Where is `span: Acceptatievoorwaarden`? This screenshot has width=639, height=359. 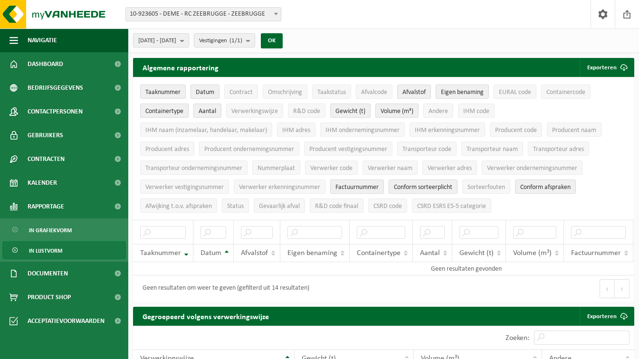 span: Acceptatievoorwaarden is located at coordinates (66, 321).